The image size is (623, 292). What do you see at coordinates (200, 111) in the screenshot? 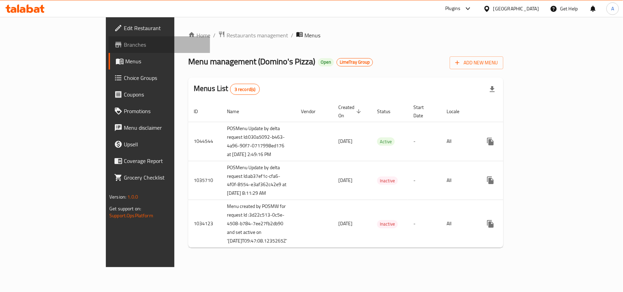
I see `span: ID` at bounding box center [200, 111].